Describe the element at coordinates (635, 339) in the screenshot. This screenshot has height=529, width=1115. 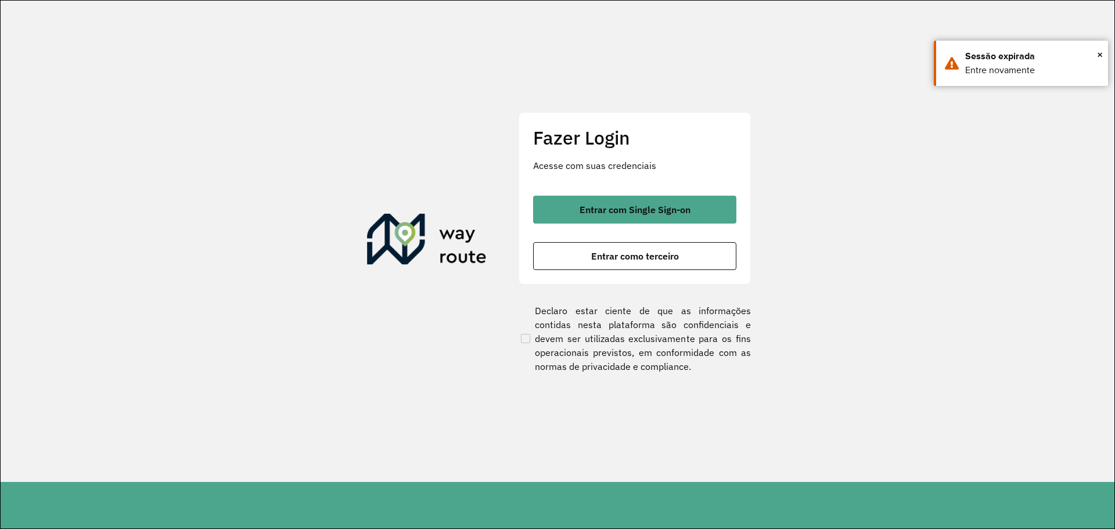
I see `label: Declaro estar ciente de que as informações contidas nesta plataforma são confidenciais e devem se...` at that location.